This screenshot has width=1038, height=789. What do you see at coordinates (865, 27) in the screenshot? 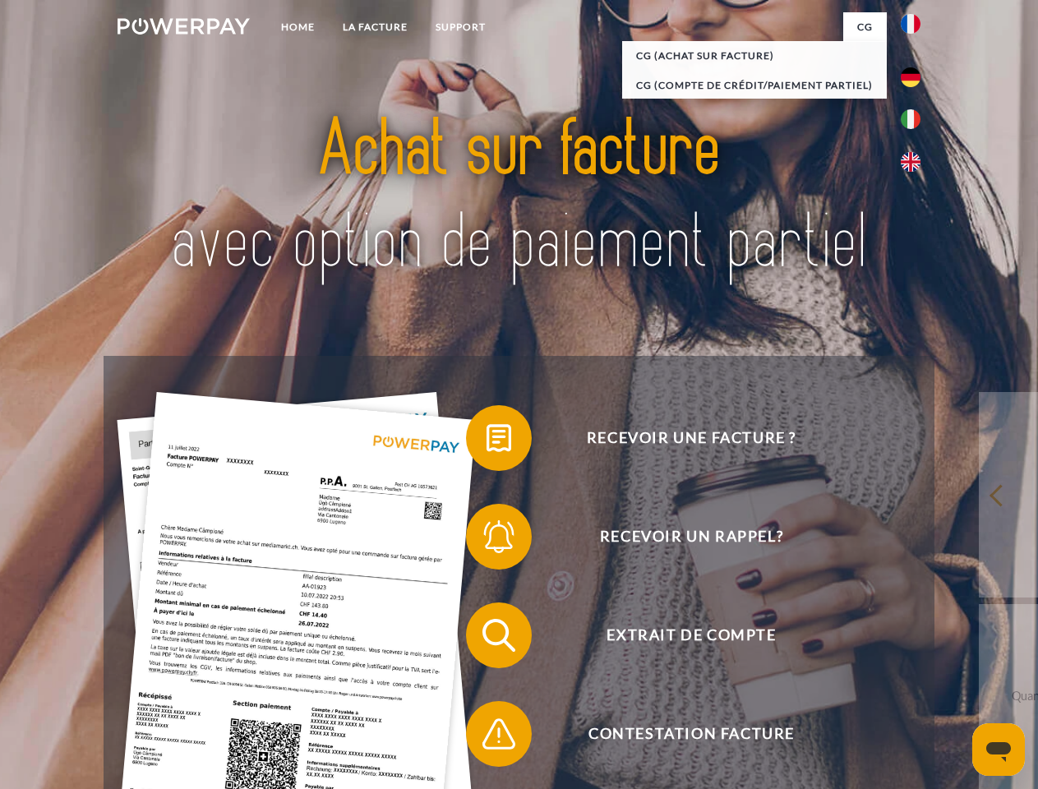
I see `a: CG` at bounding box center [865, 27].